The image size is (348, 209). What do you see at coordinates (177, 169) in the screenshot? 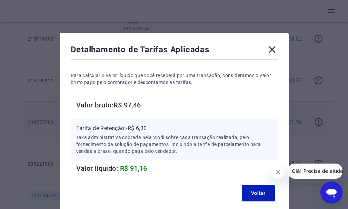
I see `h6: Valor líquido:` at bounding box center [177, 169].